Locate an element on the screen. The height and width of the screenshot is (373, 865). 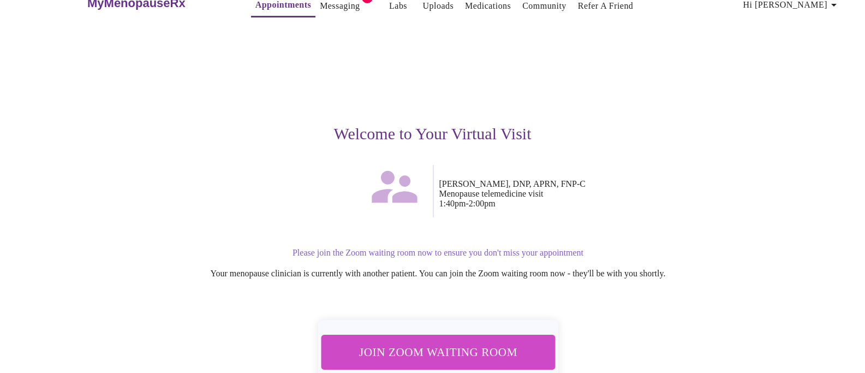
p: Please join the Zoom waiting room now to ensure you don't miss your appointment is located at coordinates (438, 253).